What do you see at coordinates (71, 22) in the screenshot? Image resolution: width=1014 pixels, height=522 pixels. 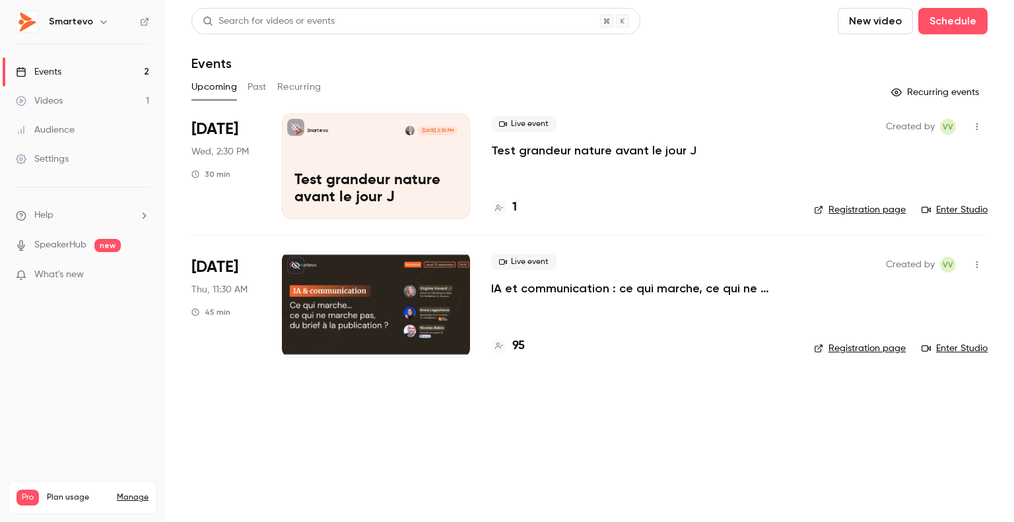 I see `h6: Smartevo` at bounding box center [71, 22].